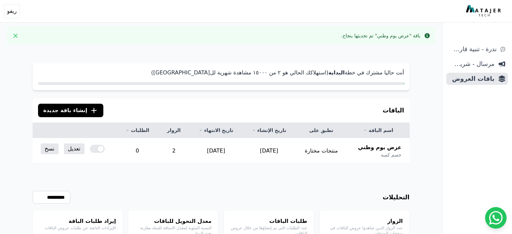 The image size is (512, 234). I want to click on h3: الباقات, so click(394, 110).